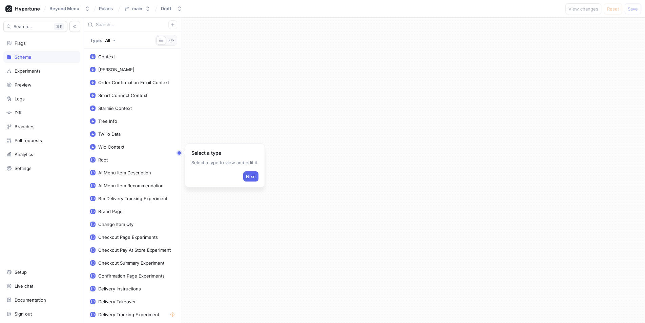  Describe the element at coordinates (633, 9) in the screenshot. I see `span: Save` at that location.